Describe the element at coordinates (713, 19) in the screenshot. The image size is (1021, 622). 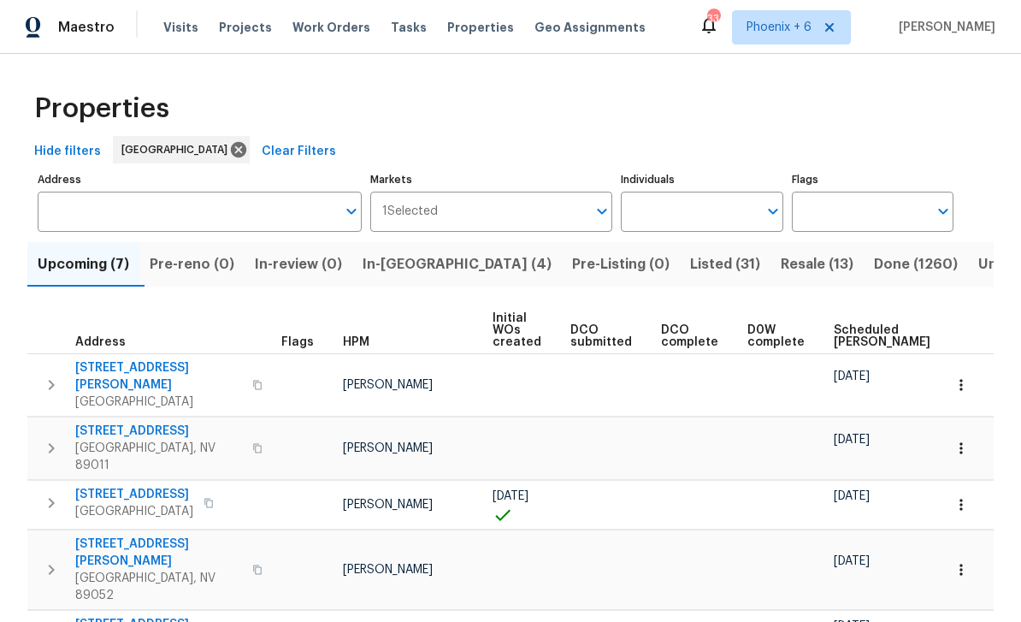
I see `div: 33` at that location.